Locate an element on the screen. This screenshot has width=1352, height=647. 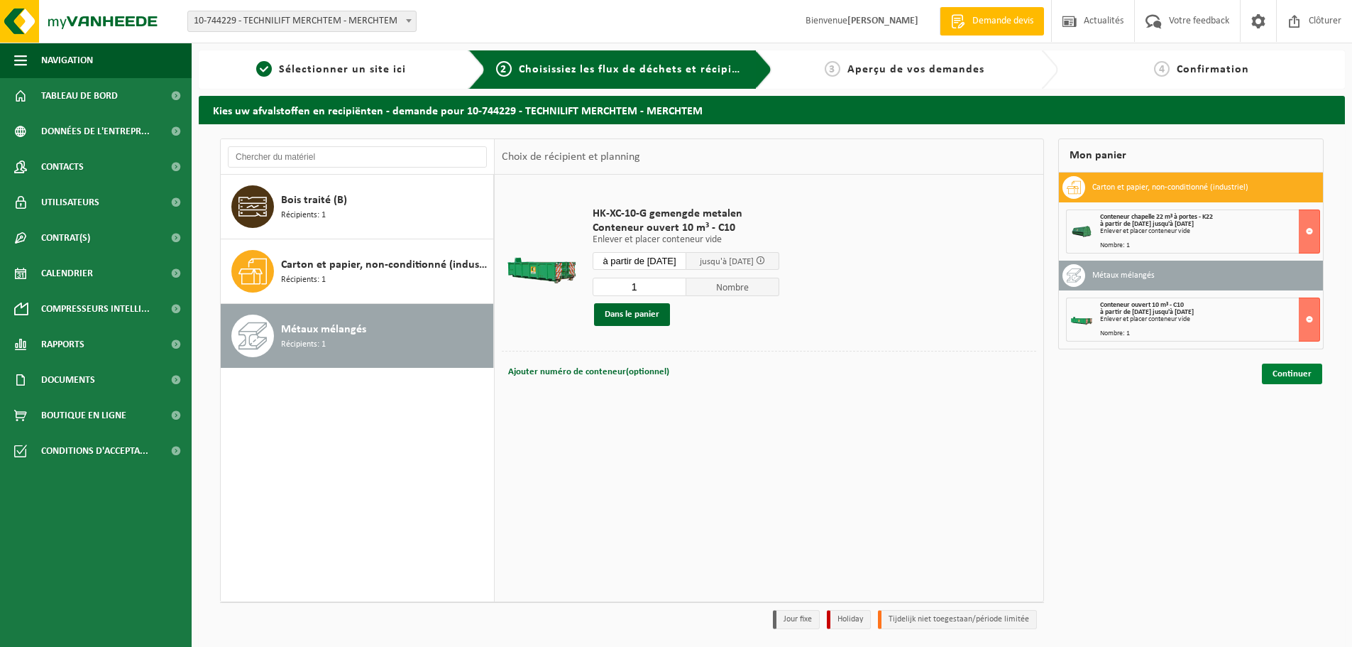
span: Ajouter numéro de conteneur(optionnel) is located at coordinates (588, 371).